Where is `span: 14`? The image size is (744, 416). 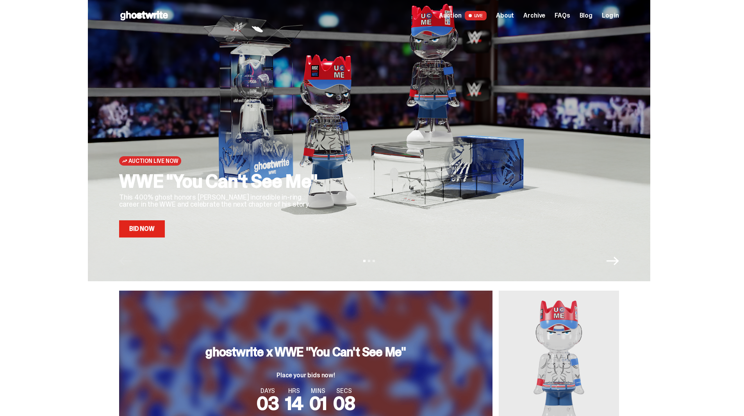 span: 14 is located at coordinates (294, 403).